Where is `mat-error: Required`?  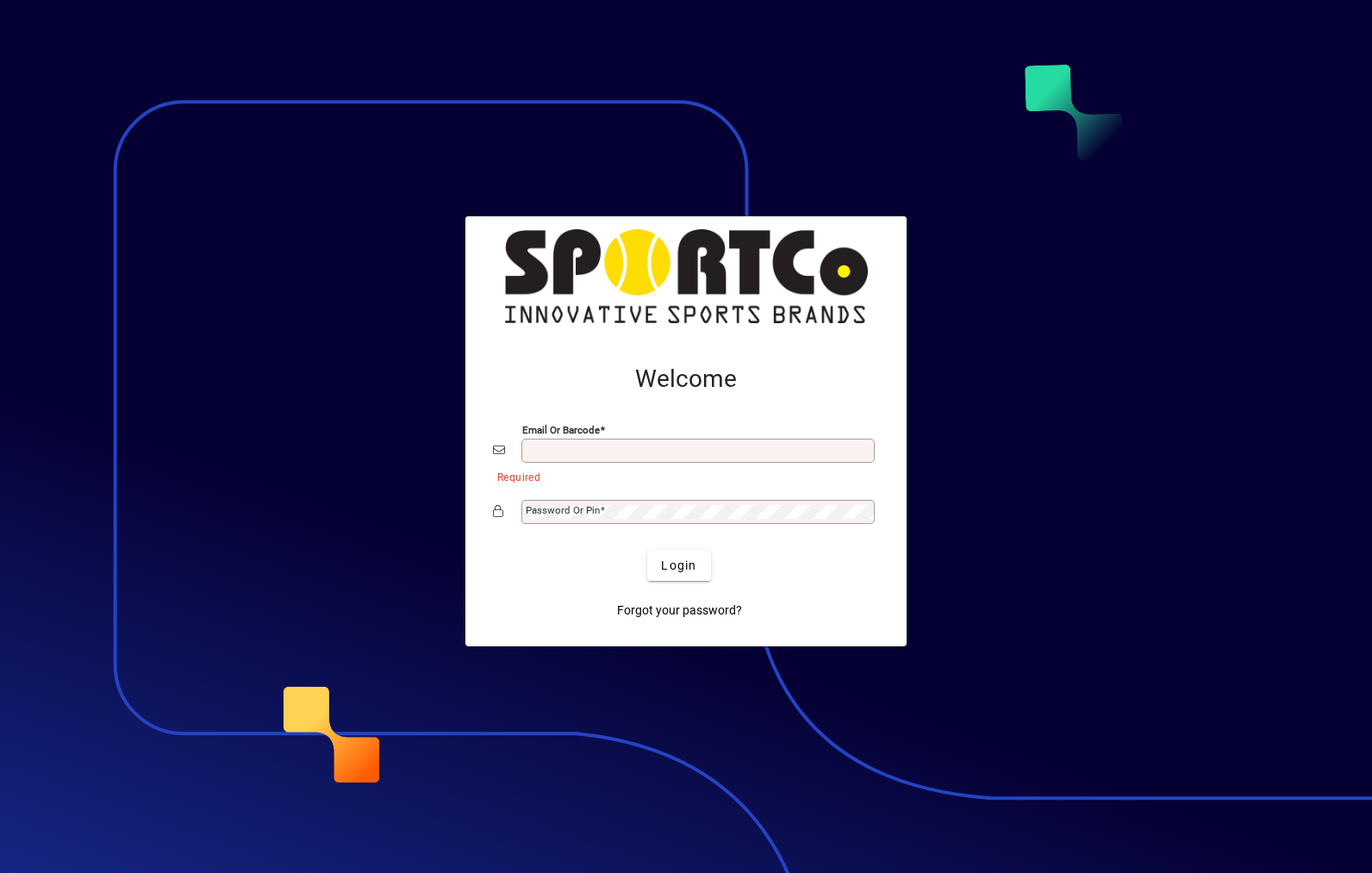 mat-error: Required is located at coordinates (681, 476).